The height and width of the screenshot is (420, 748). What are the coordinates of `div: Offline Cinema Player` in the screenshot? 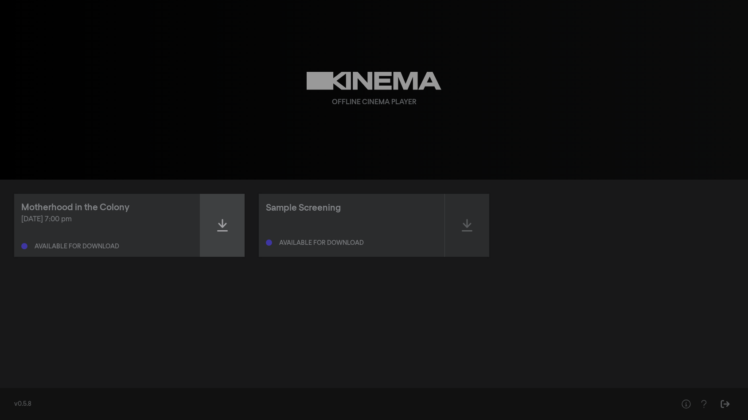 It's located at (374, 102).